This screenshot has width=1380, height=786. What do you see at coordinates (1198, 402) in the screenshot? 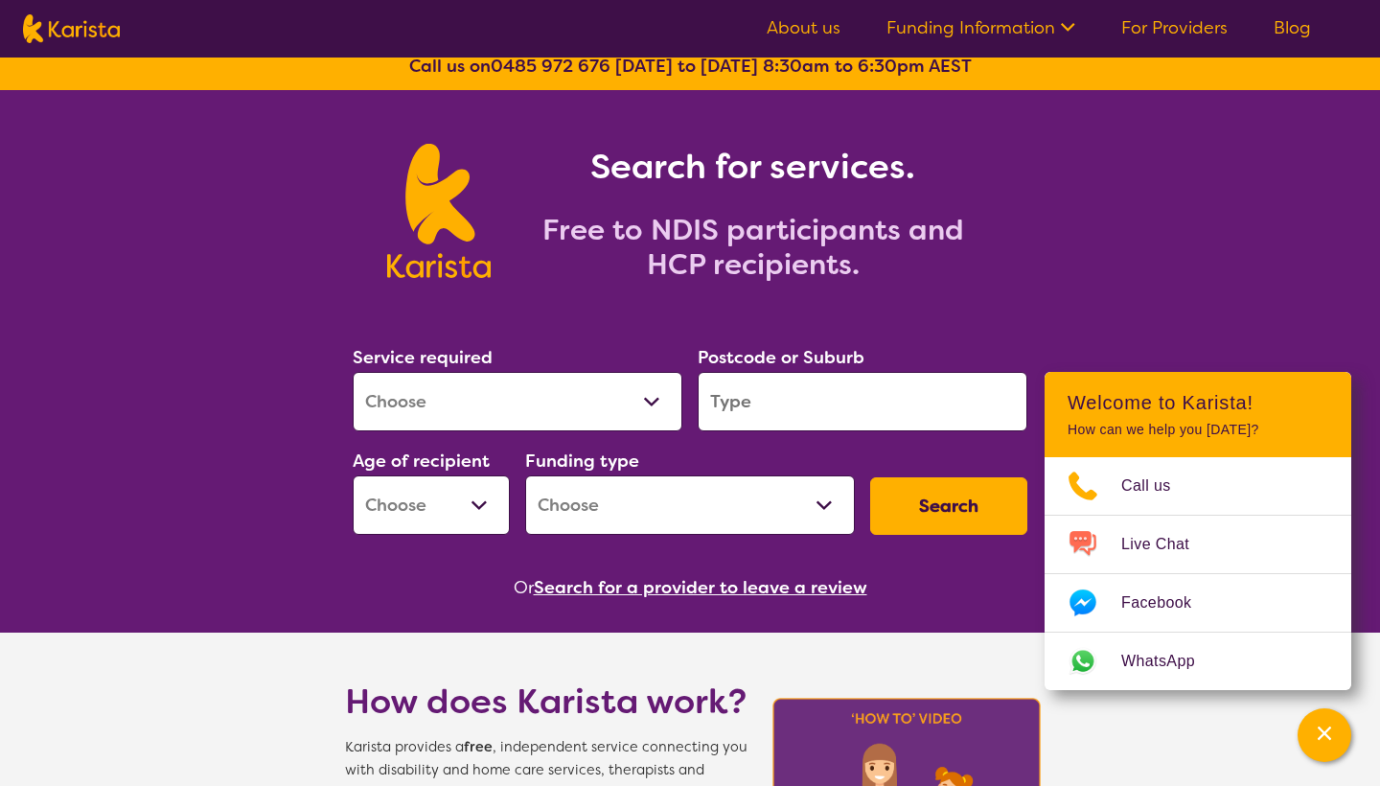
I see `h2: Welcome to Karista!` at bounding box center [1198, 402].